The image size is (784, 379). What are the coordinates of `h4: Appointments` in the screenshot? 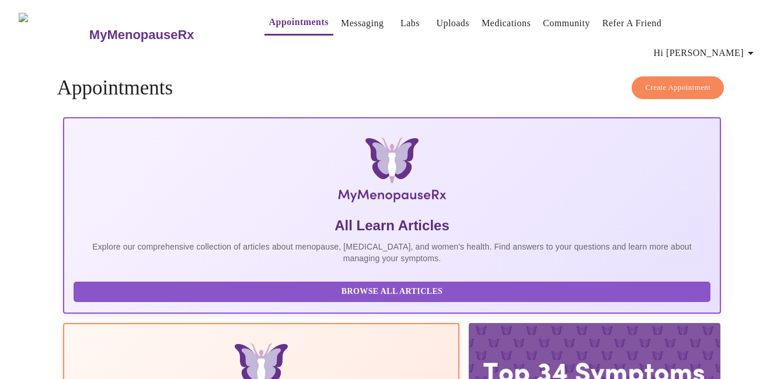 It's located at (392, 88).